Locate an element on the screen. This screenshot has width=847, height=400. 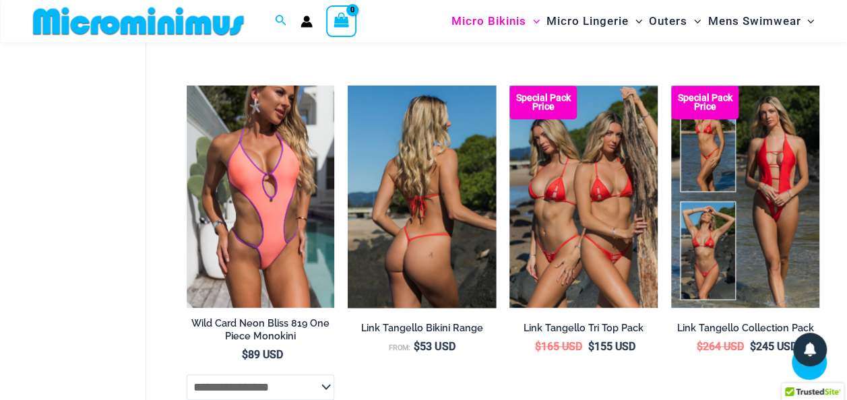
img: Bikini Pack is located at coordinates (584, 197).